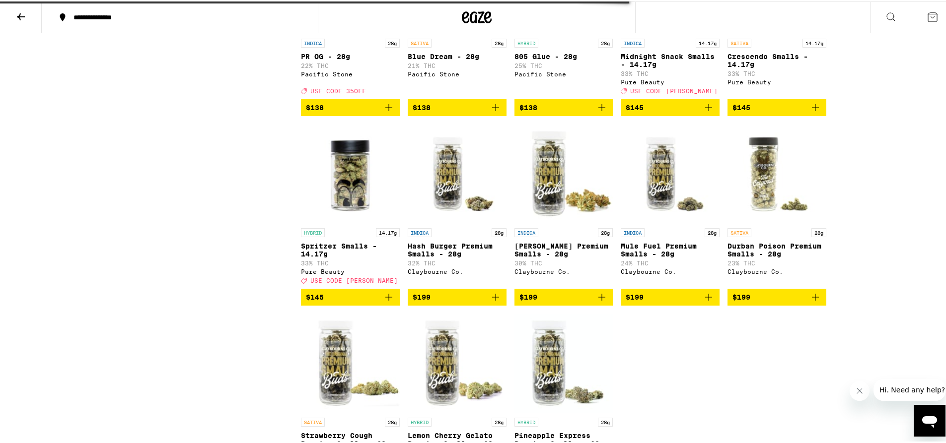 The width and height of the screenshot is (946, 443). Describe the element at coordinates (350, 64) in the screenshot. I see `p: 22% THC` at that location.